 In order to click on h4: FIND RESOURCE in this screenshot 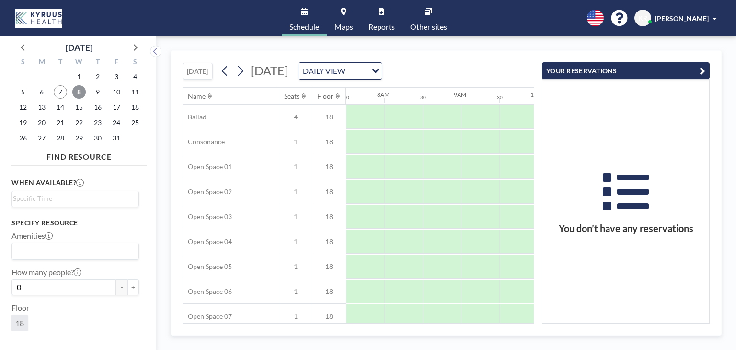, I will do `click(79, 155)`.